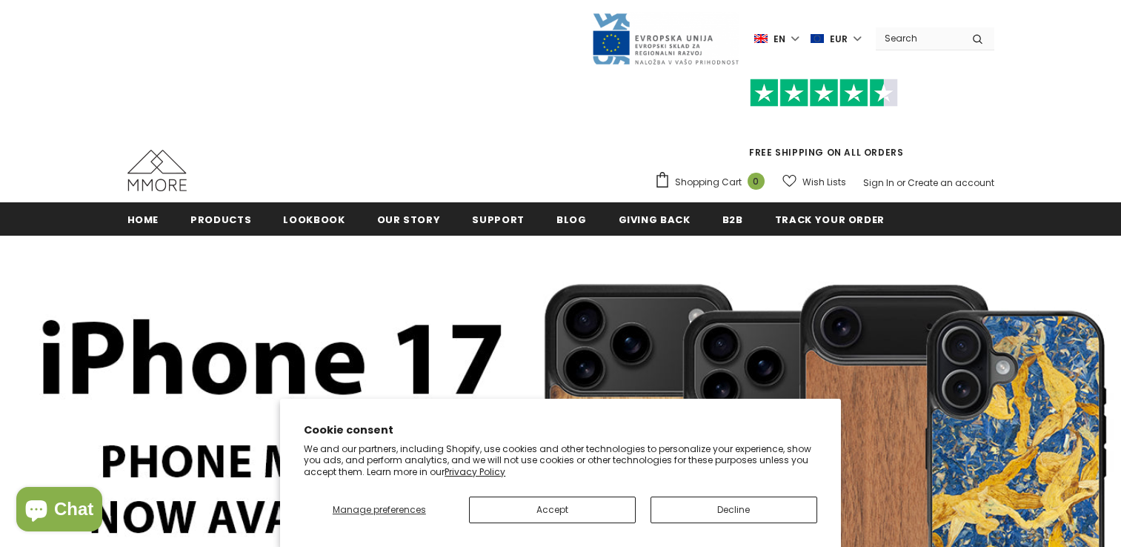 The image size is (1121, 547). What do you see at coordinates (830, 219) in the screenshot?
I see `span: Track your order` at bounding box center [830, 219].